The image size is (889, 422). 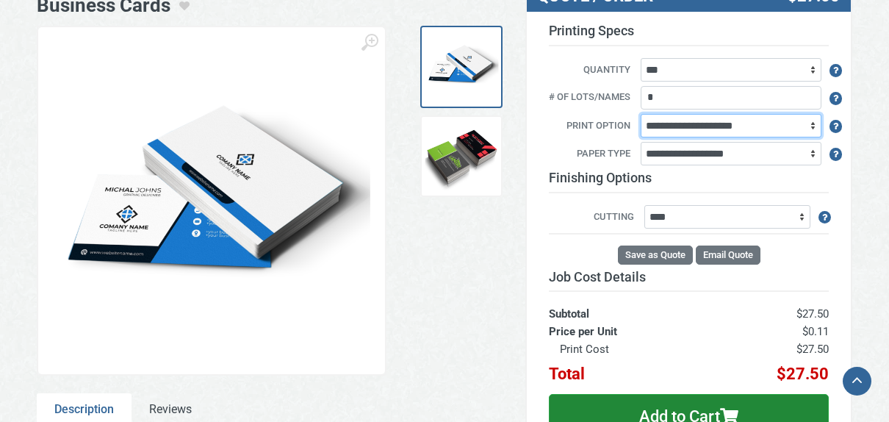 I want to click on label: # of Lots/Names, so click(x=588, y=98).